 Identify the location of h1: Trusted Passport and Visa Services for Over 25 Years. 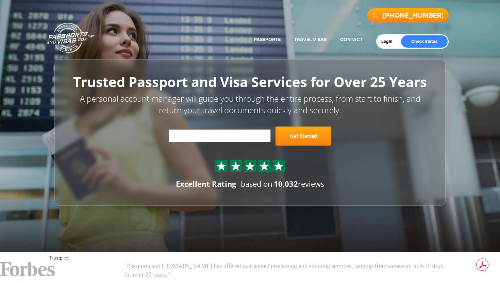
(250, 82).